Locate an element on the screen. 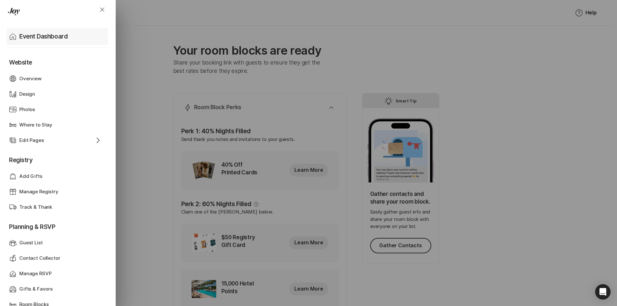  a: Event Dashboard is located at coordinates (60, 37).